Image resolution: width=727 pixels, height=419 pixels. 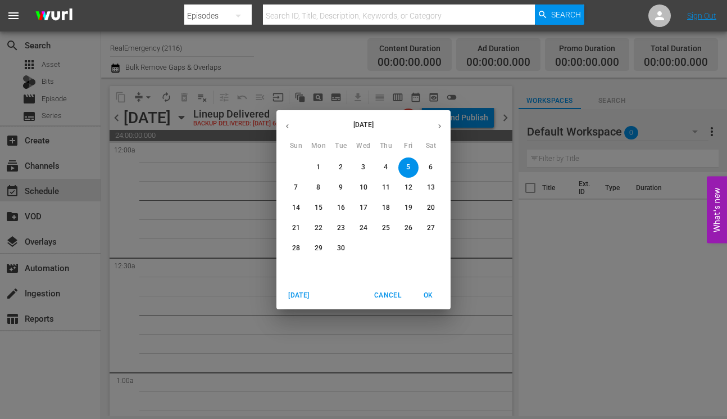 What do you see at coordinates (363, 146) in the screenshot?
I see `span: Wed` at bounding box center [363, 146].